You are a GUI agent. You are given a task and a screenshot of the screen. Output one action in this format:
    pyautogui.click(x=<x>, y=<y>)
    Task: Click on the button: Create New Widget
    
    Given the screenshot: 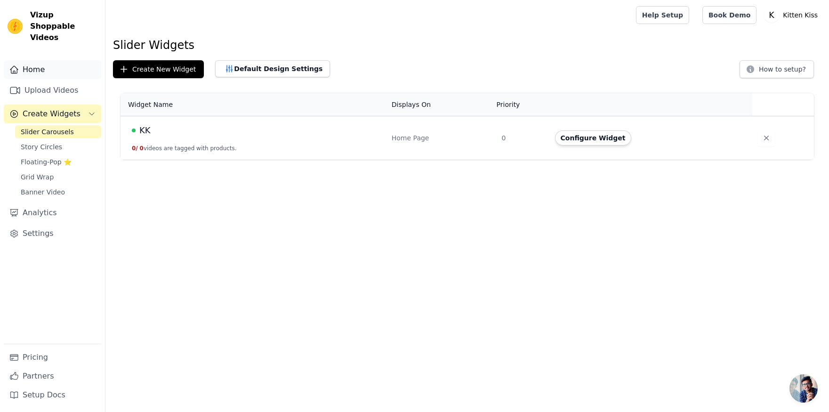 What is the action you would take?
    pyautogui.click(x=158, y=69)
    